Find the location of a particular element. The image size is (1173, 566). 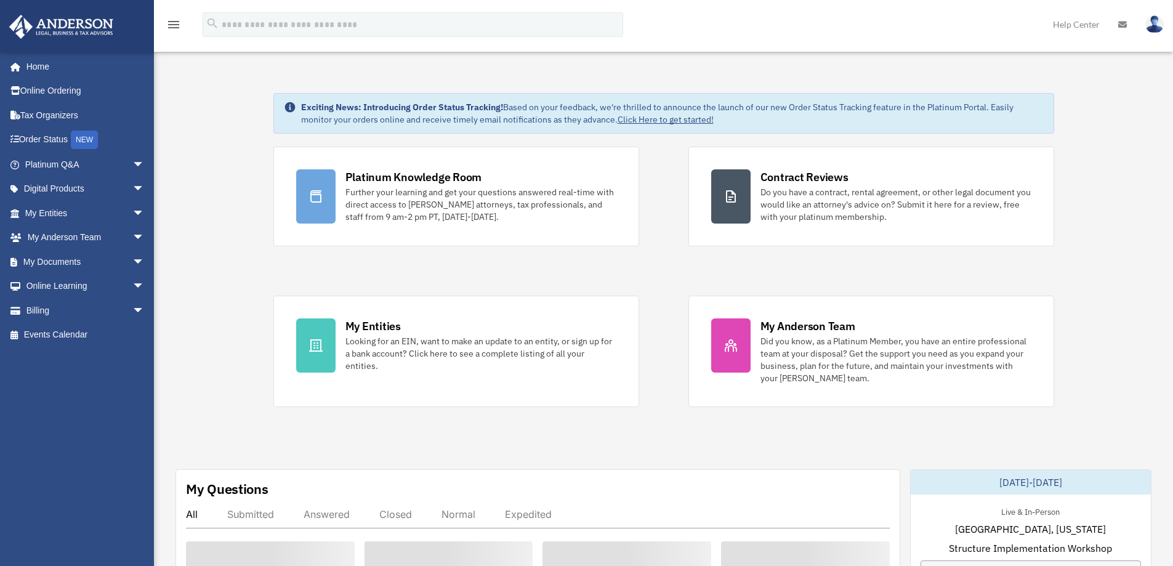

i: search is located at coordinates (212, 23).